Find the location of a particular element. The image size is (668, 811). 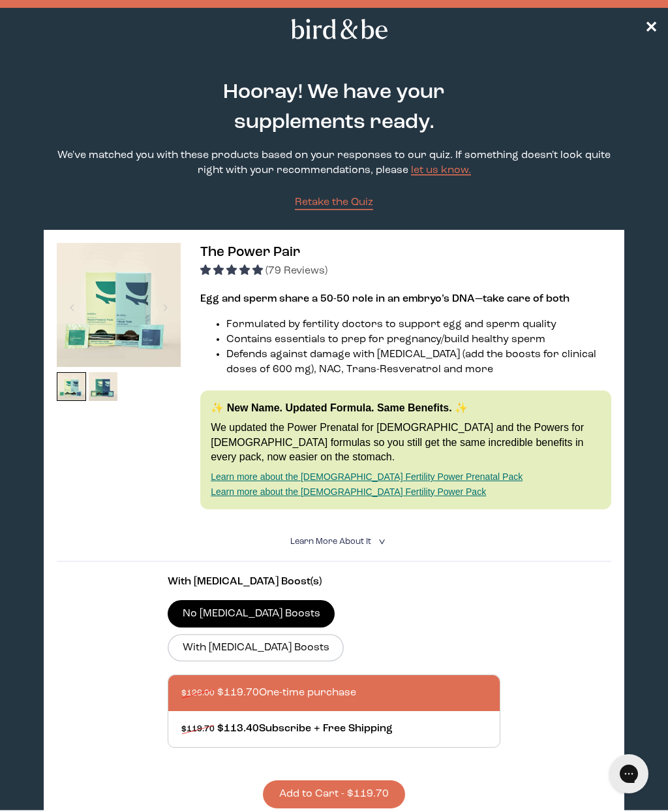

li: Formulated by fertility doctors to support egg and sperm quality is located at coordinates (419, 324).